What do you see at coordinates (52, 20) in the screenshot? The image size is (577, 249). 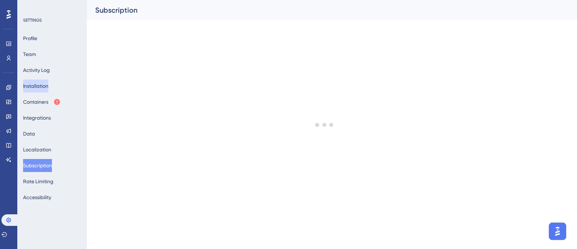 I see `div: SETTINGS` at bounding box center [52, 20].